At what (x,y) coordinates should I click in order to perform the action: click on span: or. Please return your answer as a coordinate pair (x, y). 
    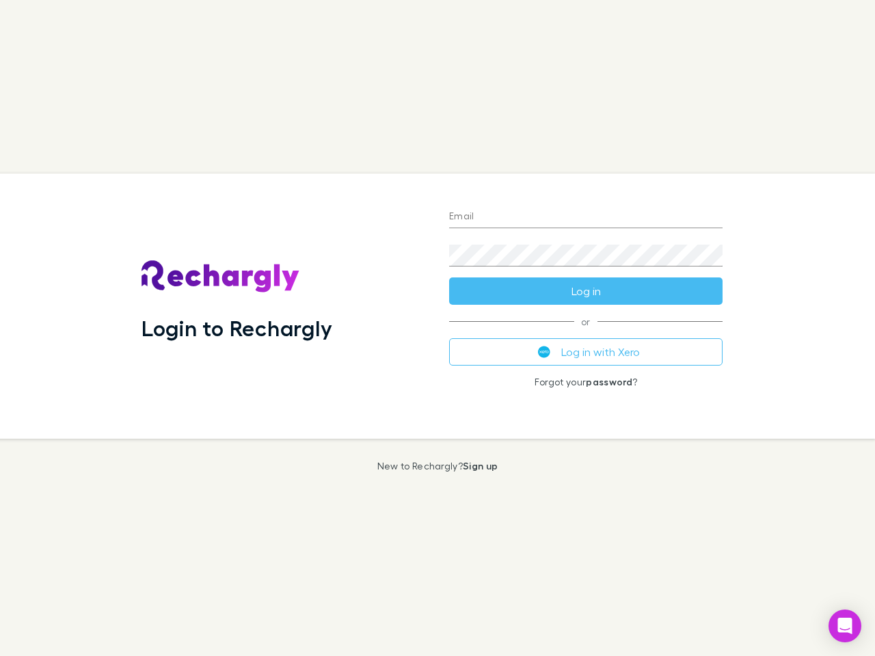
    Looking at the image, I should click on (586, 321).